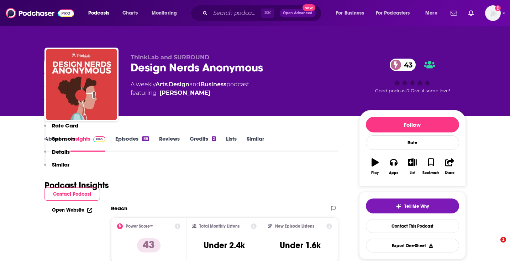 The height and width of the screenshot is (261, 510). I want to click on input: Search podcasts, credits, & more..., so click(236, 13).